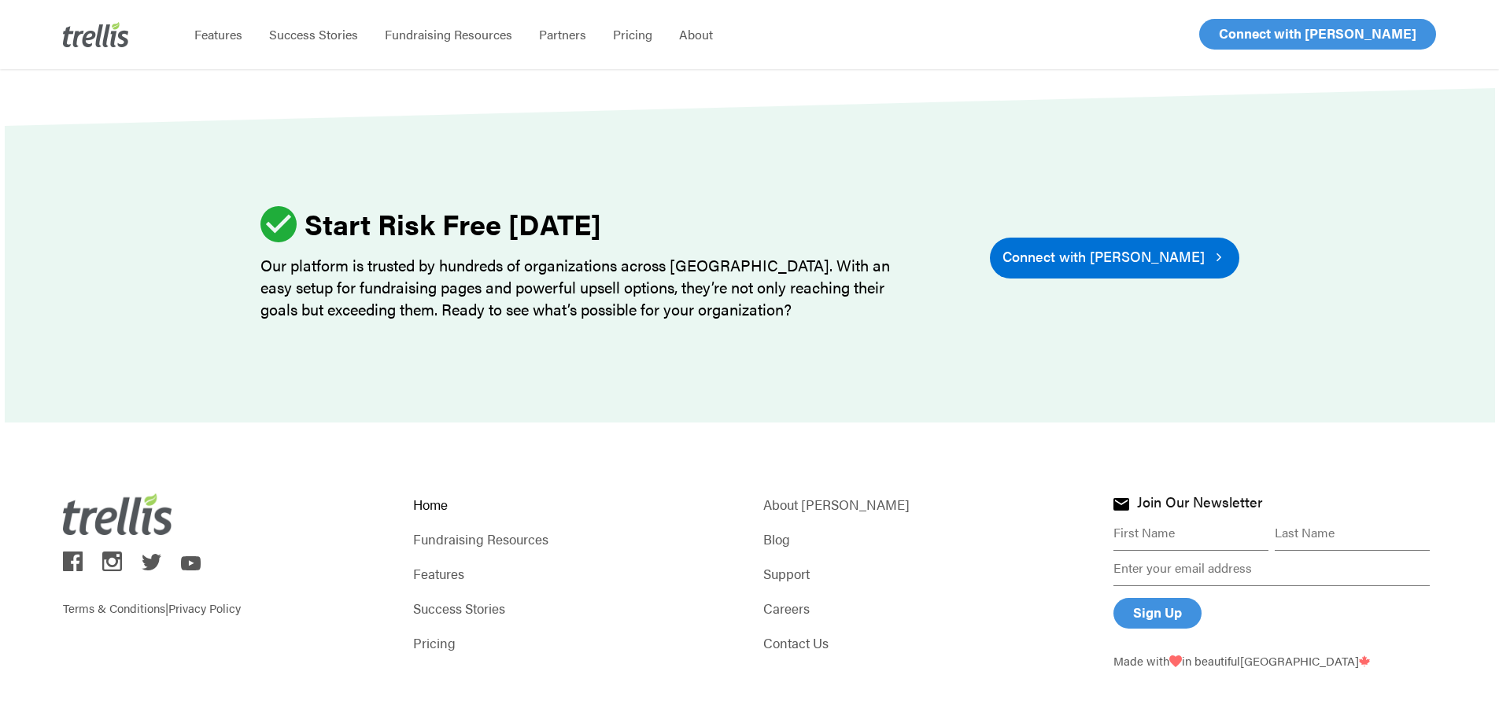 Image resolution: width=1499 pixels, height=723 pixels. What do you see at coordinates (114, 607) in the screenshot?
I see `a: Terms & Conditions` at bounding box center [114, 607].